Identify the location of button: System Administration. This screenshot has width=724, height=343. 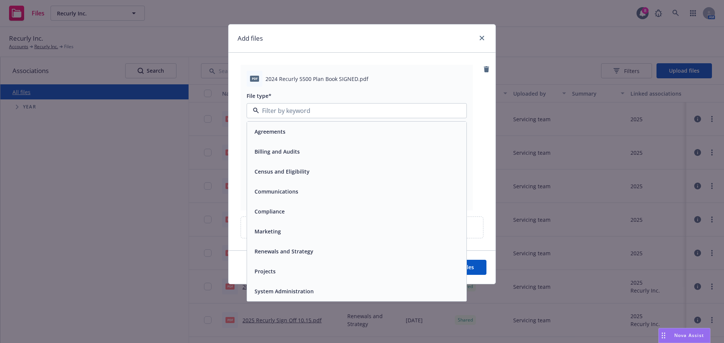
(284, 291).